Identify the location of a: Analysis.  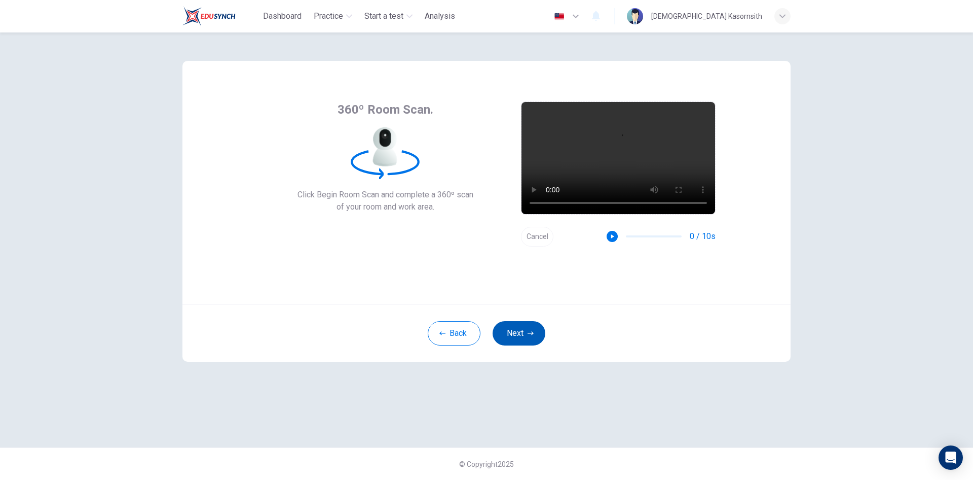
(440, 16).